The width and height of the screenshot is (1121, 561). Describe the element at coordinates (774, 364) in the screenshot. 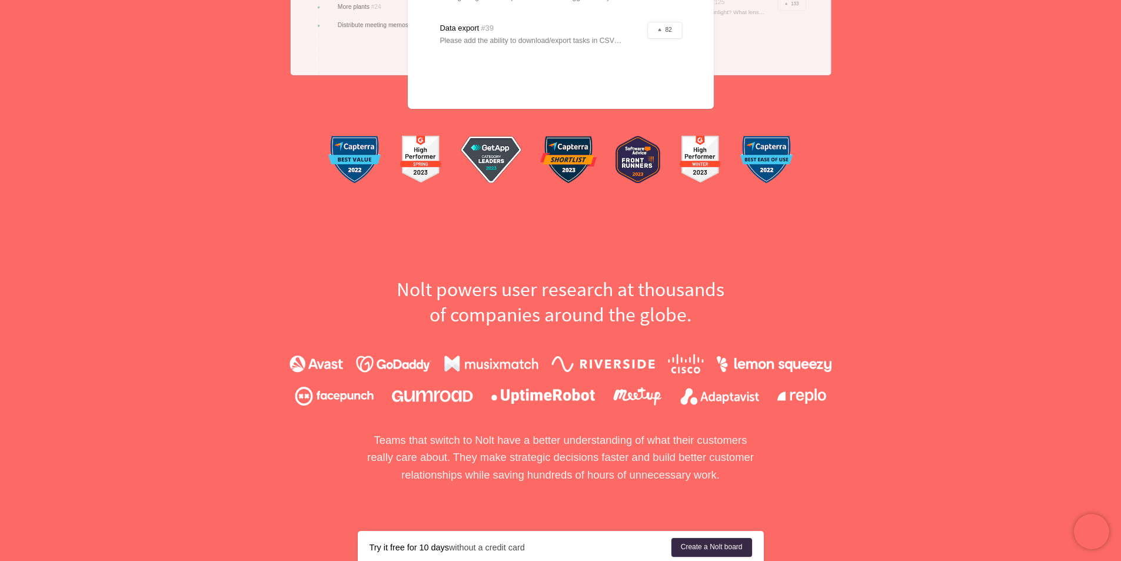

I see `img: lemonsqueezy.bc0263d410.png` at that location.